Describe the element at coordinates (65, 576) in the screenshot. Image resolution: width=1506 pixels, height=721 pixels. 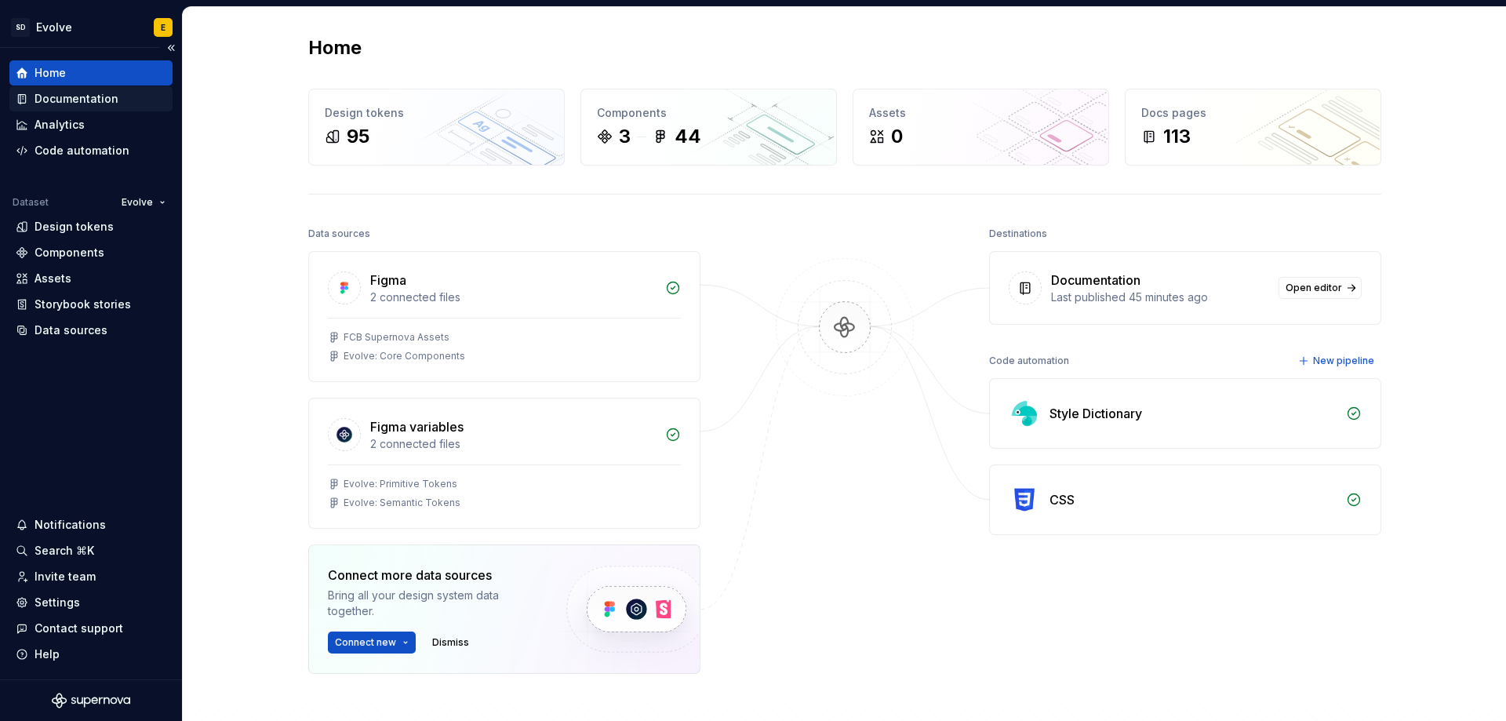
I see `div: Invite team` at that location.